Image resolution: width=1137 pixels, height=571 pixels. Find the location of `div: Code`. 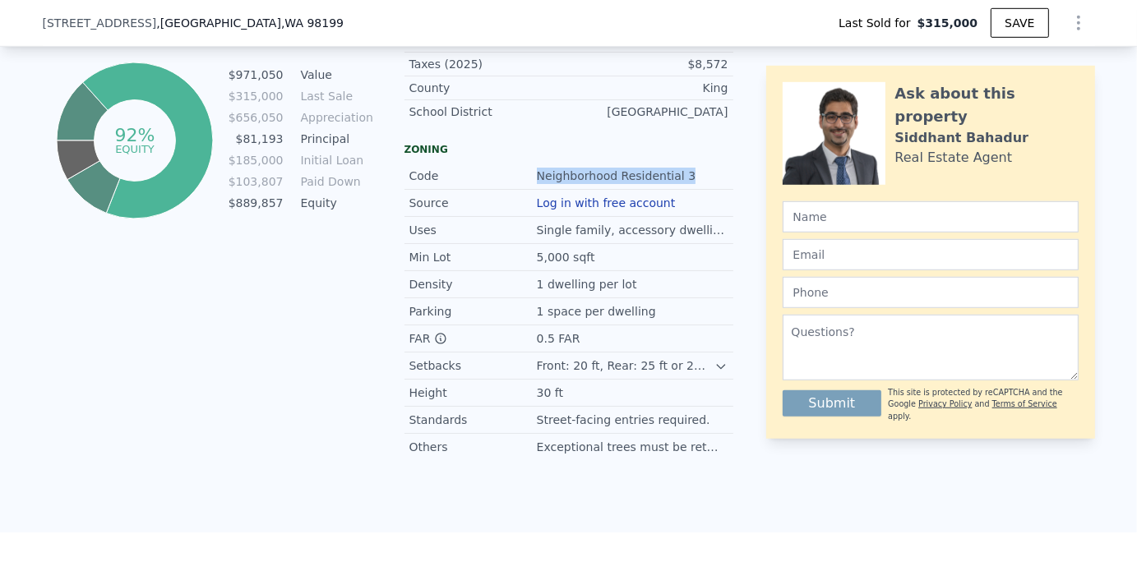

div: Code is located at coordinates (473, 176).